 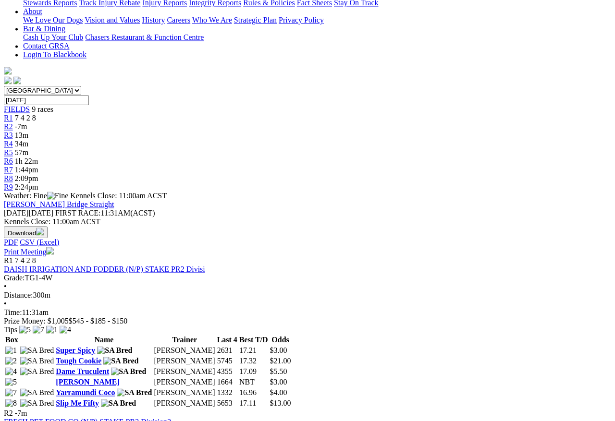 I want to click on a: Chasers Restaurant & Function Centre, so click(x=144, y=37).